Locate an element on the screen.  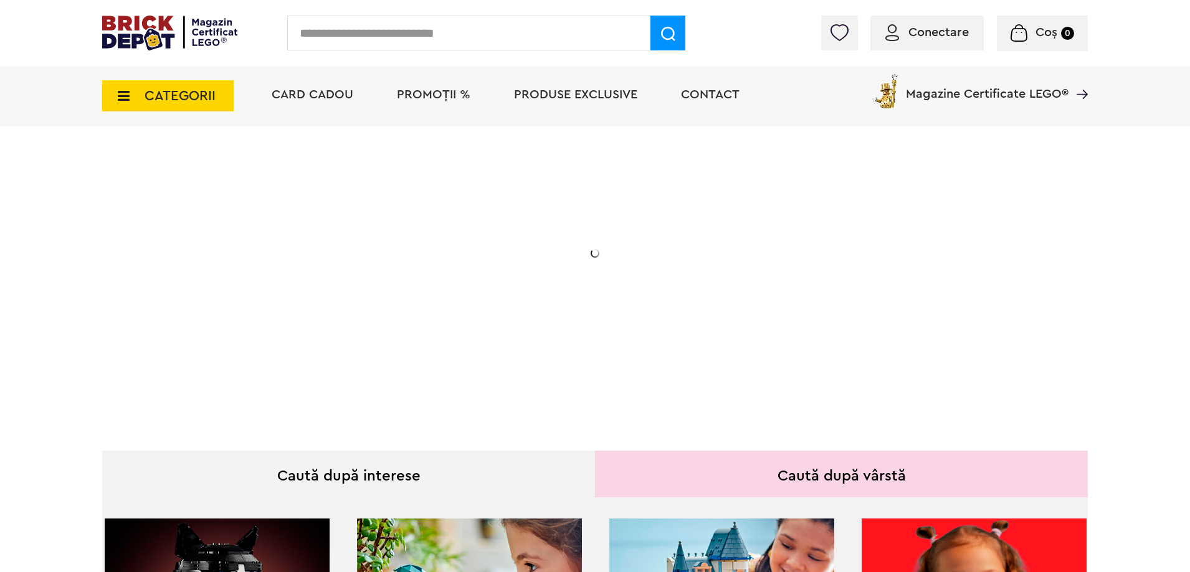
a: Card Cadou is located at coordinates (312, 95).